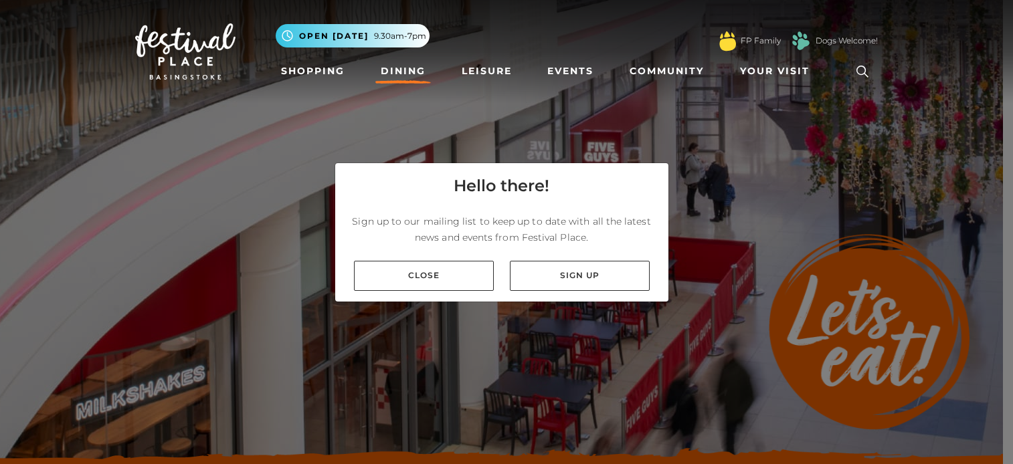 Image resolution: width=1013 pixels, height=464 pixels. I want to click on a: Events, so click(570, 71).